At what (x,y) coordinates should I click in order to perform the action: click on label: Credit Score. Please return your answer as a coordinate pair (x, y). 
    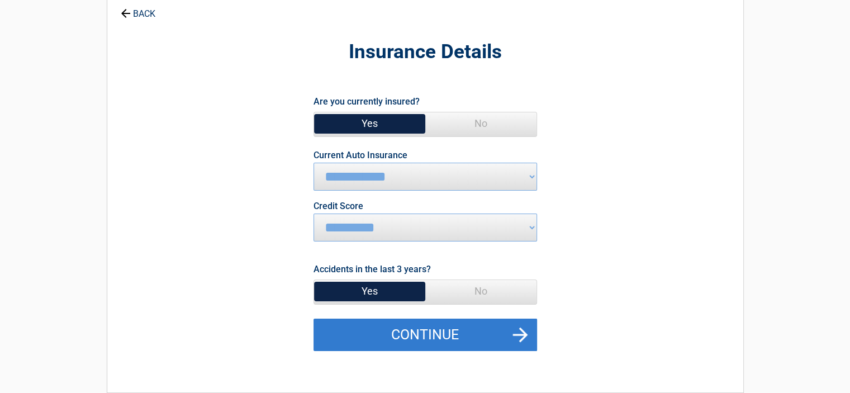
    Looking at the image, I should click on (338, 206).